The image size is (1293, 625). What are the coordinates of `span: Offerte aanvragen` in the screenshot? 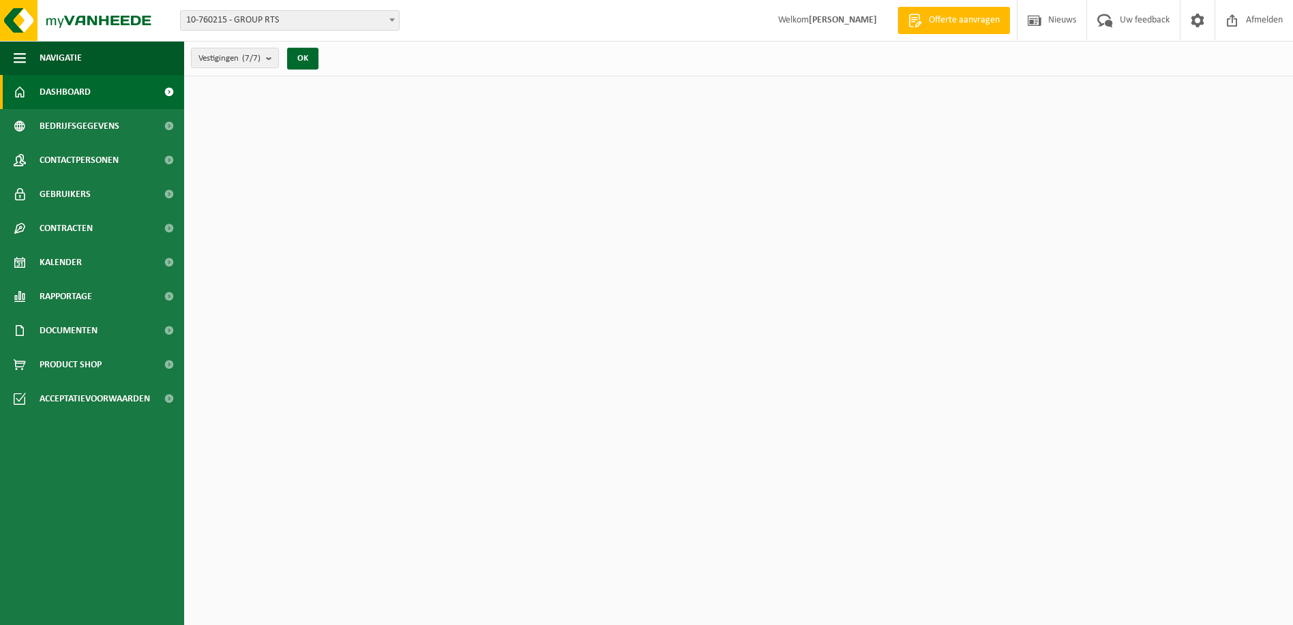 It's located at (964, 20).